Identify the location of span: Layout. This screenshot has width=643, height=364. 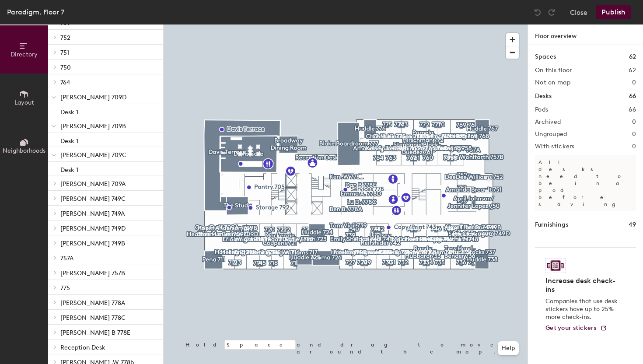
(24, 102).